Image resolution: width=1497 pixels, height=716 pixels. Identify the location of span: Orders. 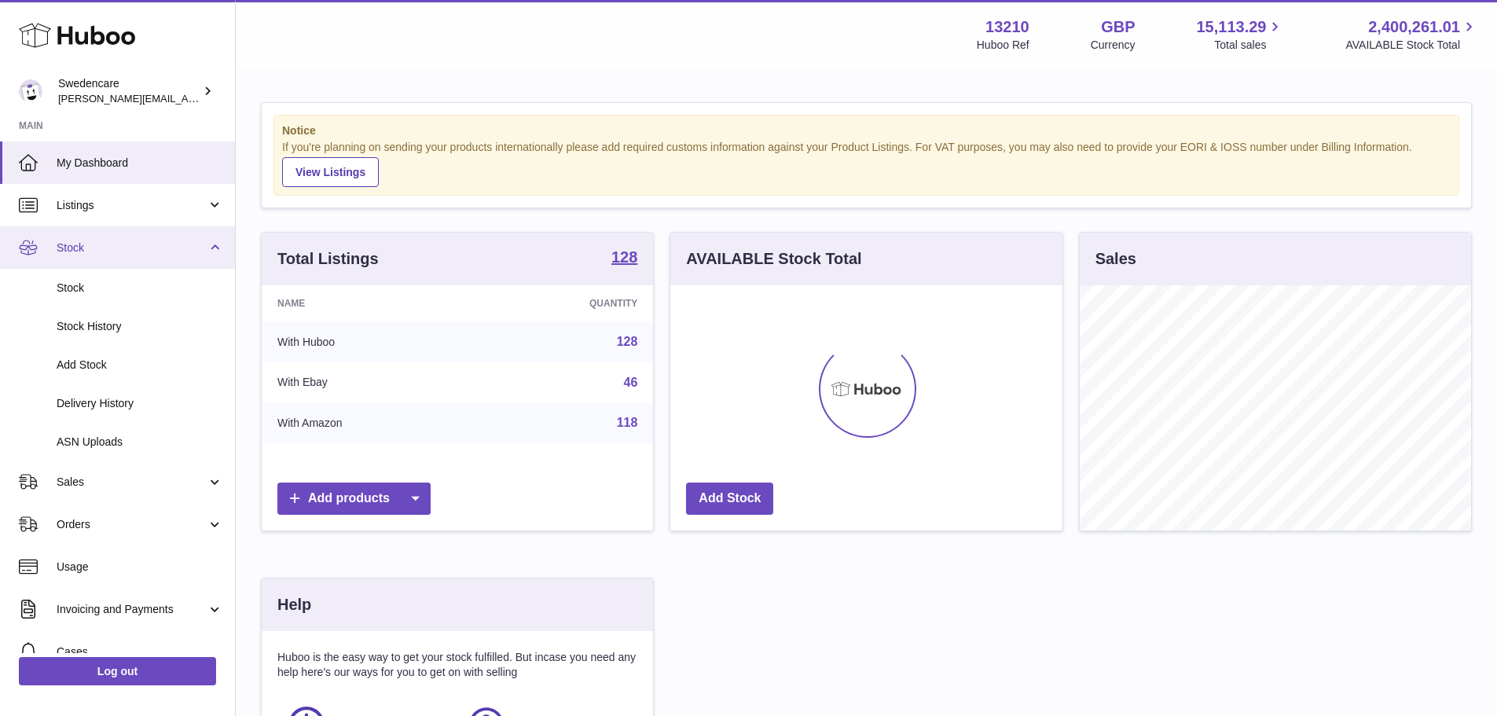
(131, 524).